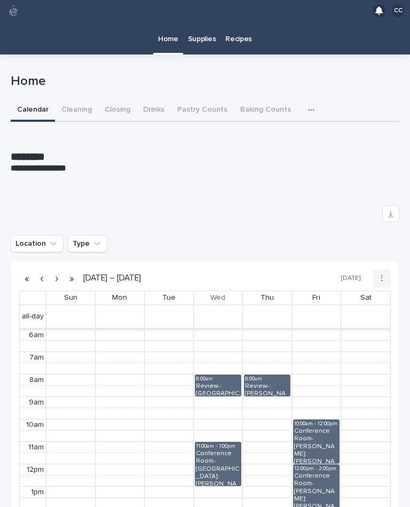 The width and height of the screenshot is (410, 507). Describe the element at coordinates (120, 298) in the screenshot. I see `a: September 15, 2025` at that location.